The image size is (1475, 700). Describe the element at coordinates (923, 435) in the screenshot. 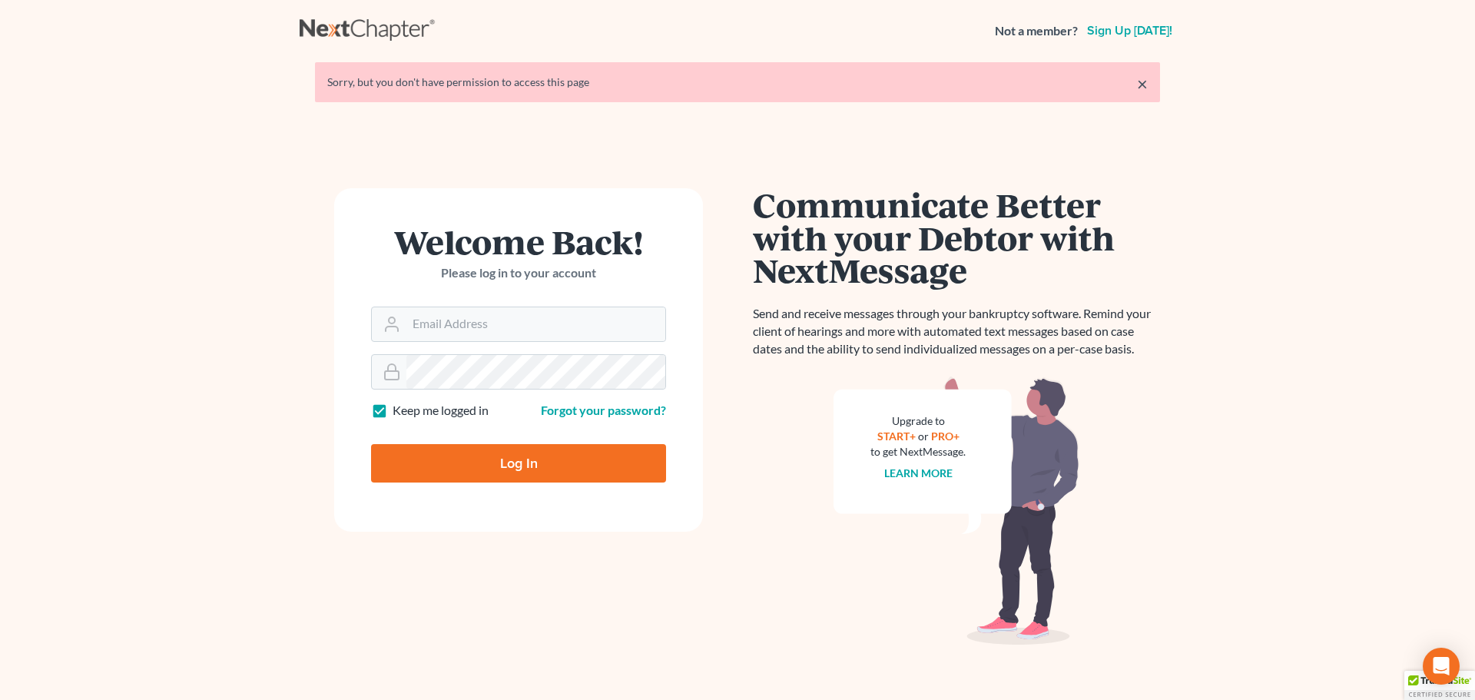

I see `span: or` at that location.